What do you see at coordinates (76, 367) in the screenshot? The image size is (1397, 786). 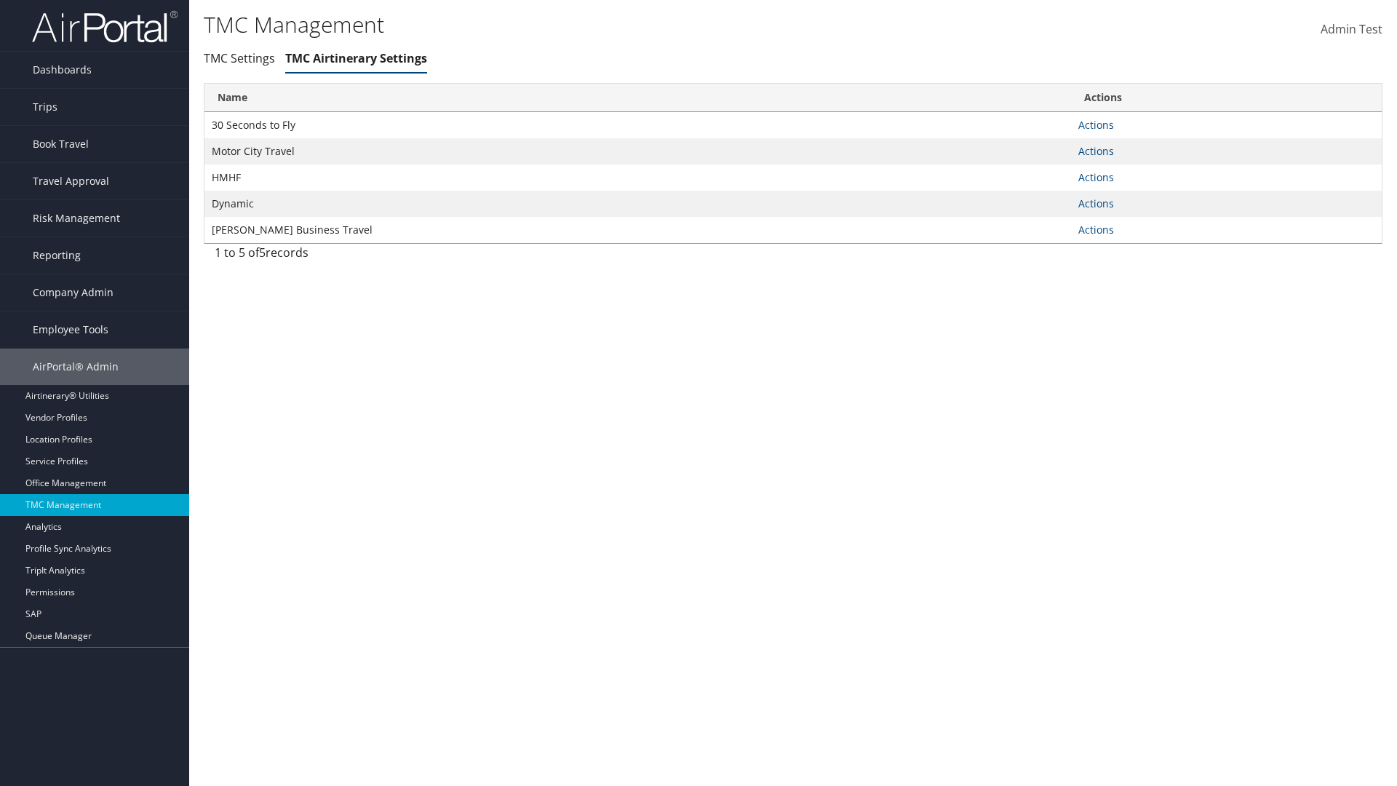 I see `span: AirPortal® Admin` at bounding box center [76, 367].